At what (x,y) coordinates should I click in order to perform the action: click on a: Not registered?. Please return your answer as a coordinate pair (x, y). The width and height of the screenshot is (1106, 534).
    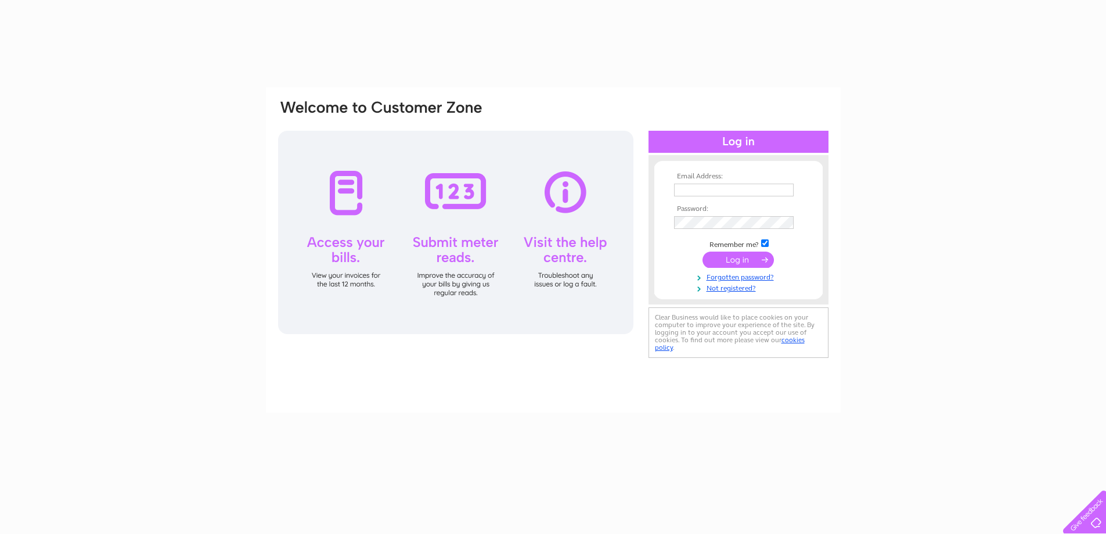
    Looking at the image, I should click on (740, 287).